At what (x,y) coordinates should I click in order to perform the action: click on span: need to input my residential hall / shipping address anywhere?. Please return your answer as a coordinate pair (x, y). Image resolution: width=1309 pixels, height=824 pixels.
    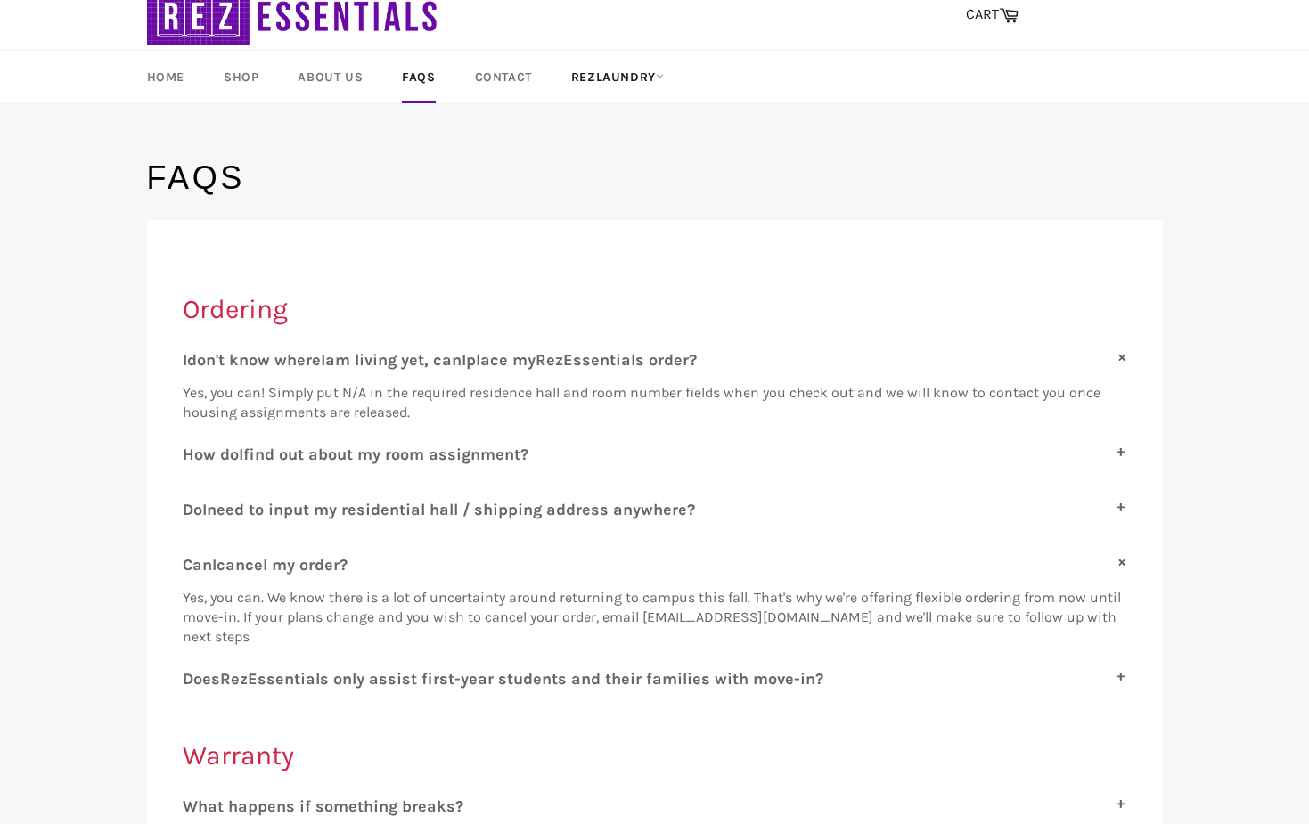
    Looking at the image, I should click on (451, 510).